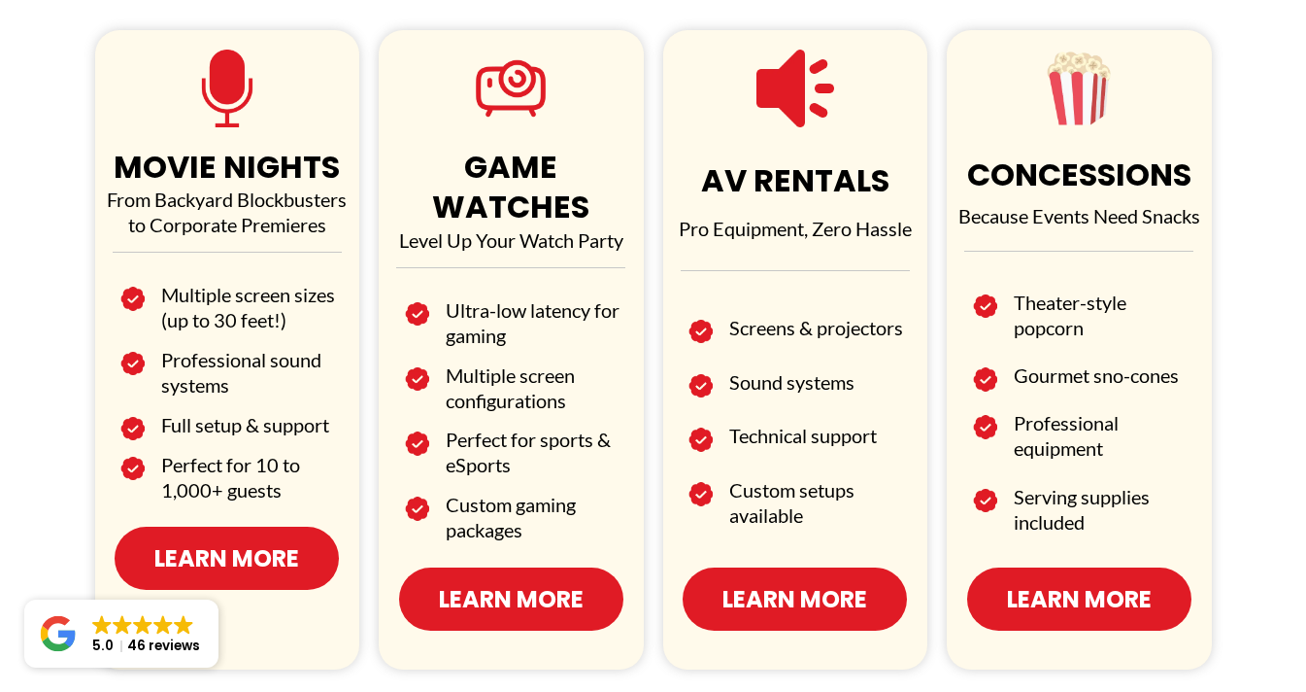 The image size is (1306, 692). I want to click on h1: GAME WATCHES, so click(511, 186).